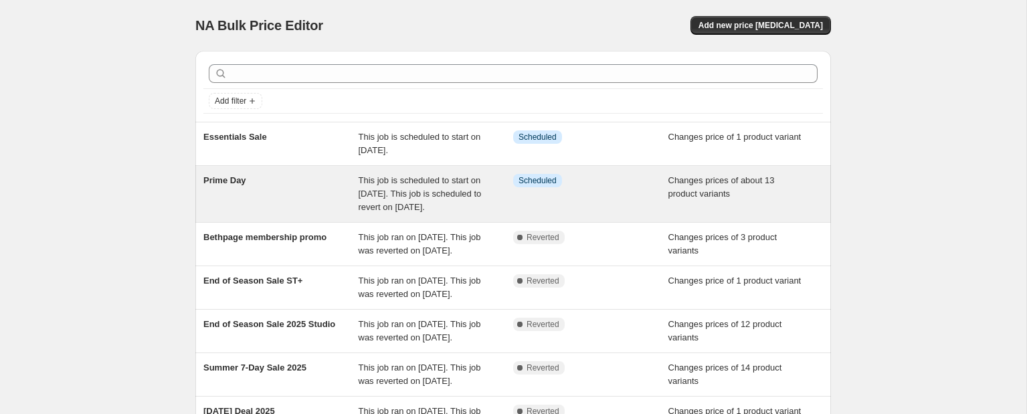 This screenshot has width=1027, height=414. Describe the element at coordinates (723, 244) in the screenshot. I see `span: Changes prices of 3 product variants` at that location.